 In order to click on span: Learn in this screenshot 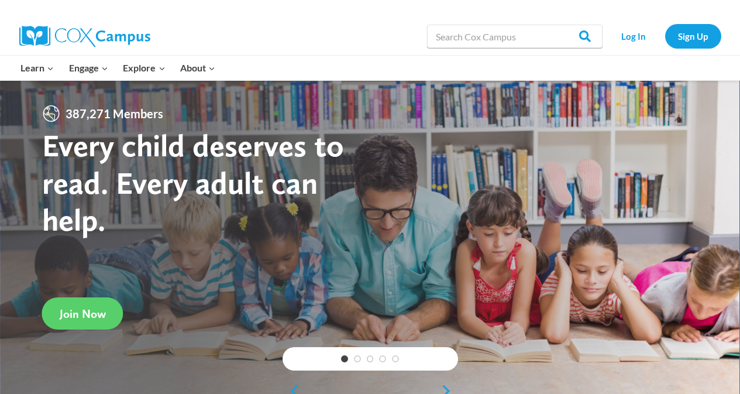, I will do `click(37, 68)`.